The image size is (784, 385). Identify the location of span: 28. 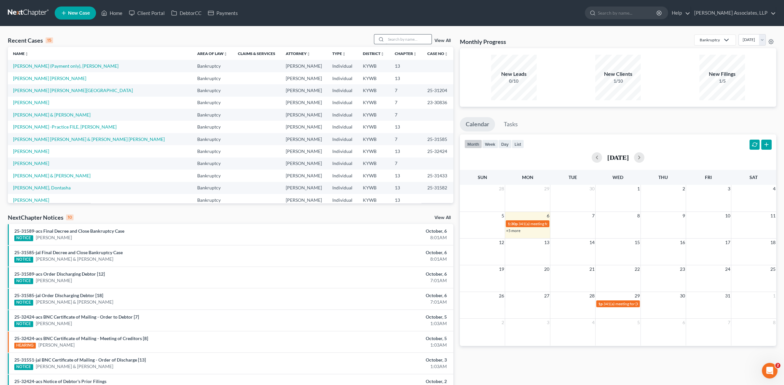
(501, 189).